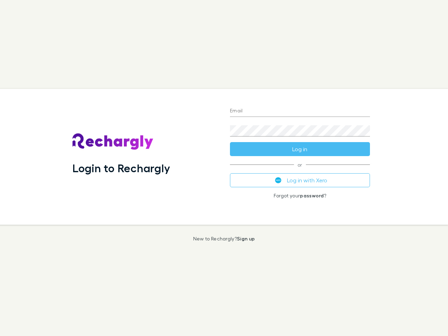 The width and height of the screenshot is (448, 336). I want to click on button: Log in with Xero, so click(300, 180).